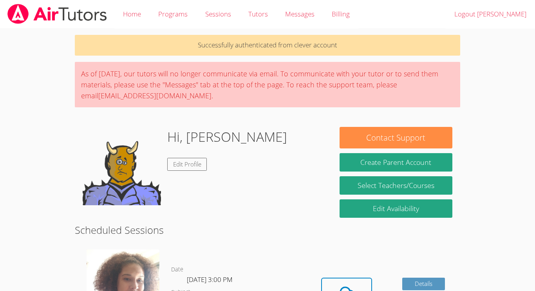 This screenshot has width=535, height=291. Describe the element at coordinates (268, 230) in the screenshot. I see `h2: Scheduled Sessions` at that location.